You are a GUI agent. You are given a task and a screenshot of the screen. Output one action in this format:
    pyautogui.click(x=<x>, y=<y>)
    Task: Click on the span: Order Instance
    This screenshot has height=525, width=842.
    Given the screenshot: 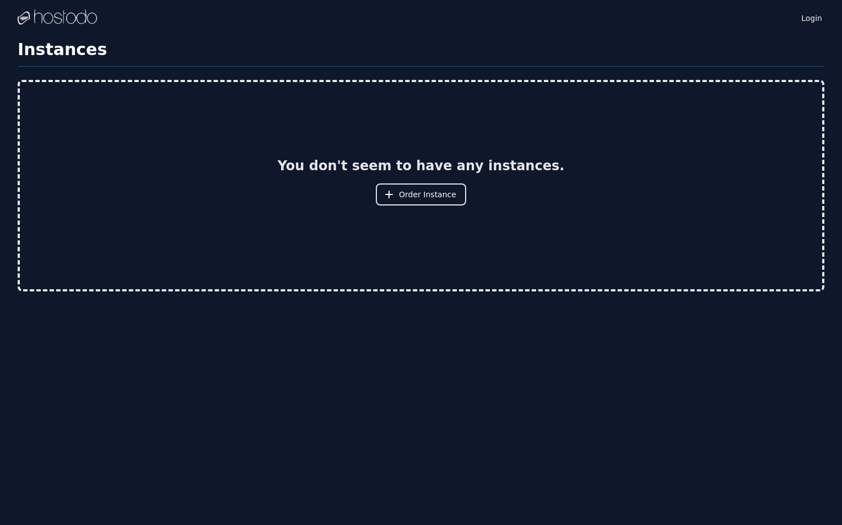 What is the action you would take?
    pyautogui.click(x=428, y=195)
    